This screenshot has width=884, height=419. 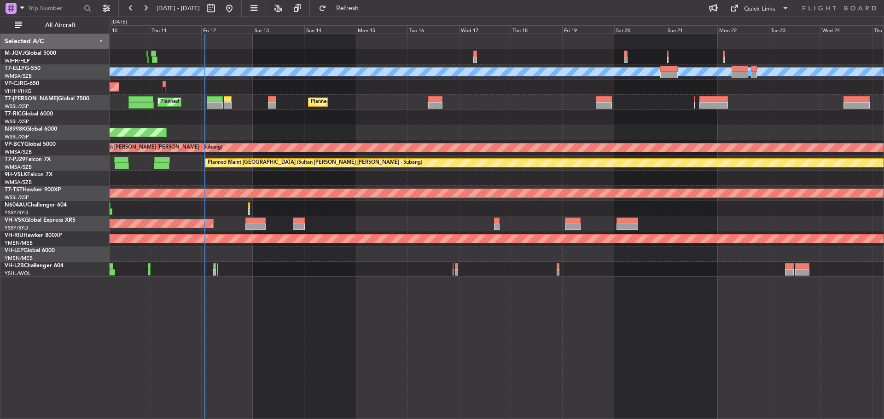 I want to click on span: All Aircraft, so click(x=60, y=25).